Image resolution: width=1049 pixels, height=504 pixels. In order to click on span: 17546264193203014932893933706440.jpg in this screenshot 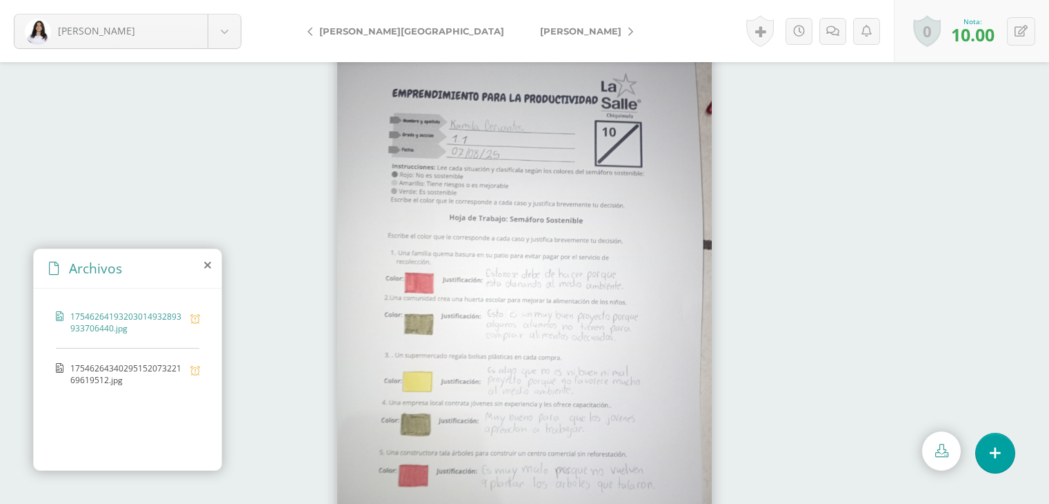, I will do `click(127, 322)`.